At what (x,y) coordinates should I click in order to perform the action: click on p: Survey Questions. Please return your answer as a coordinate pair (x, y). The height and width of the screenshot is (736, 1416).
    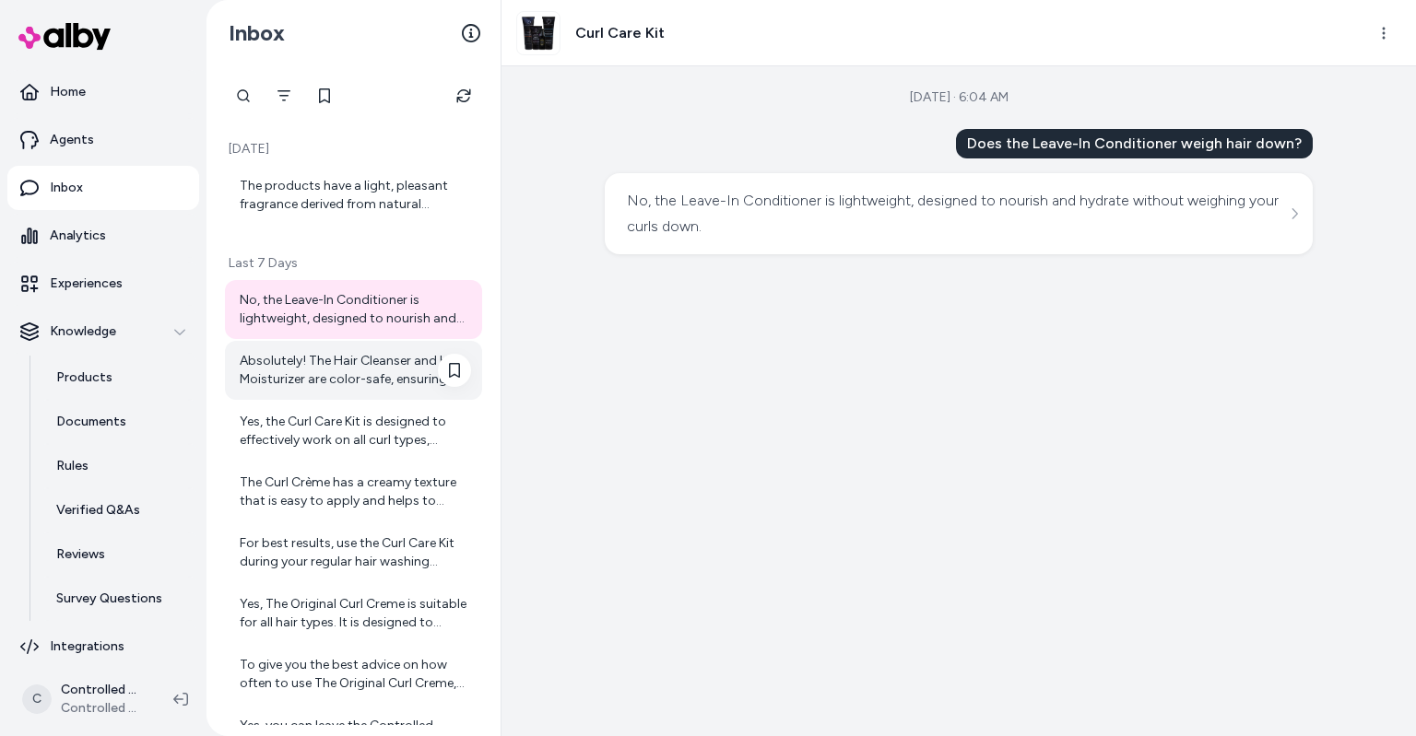
    Looking at the image, I should click on (109, 599).